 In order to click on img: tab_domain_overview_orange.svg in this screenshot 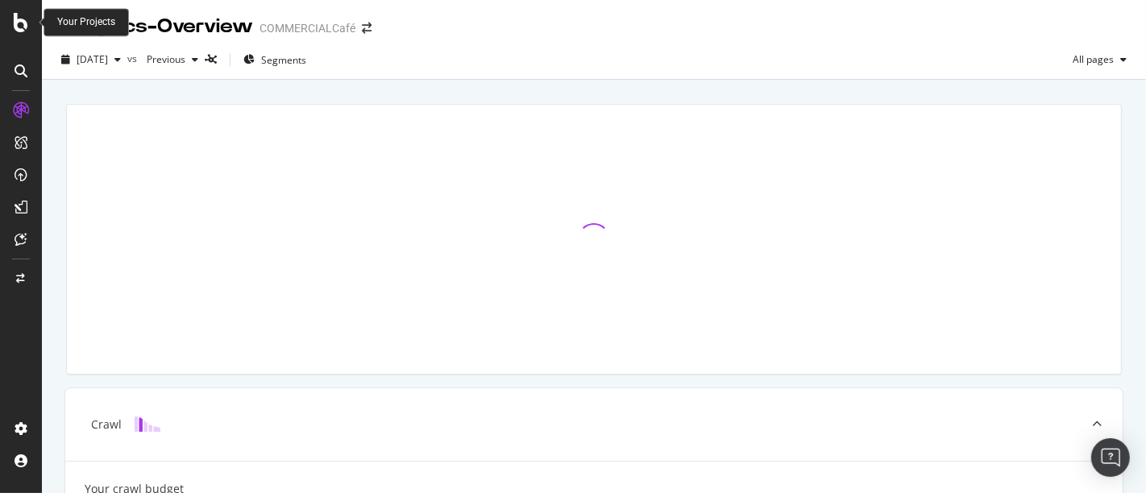, I will do `click(50, 100)`.